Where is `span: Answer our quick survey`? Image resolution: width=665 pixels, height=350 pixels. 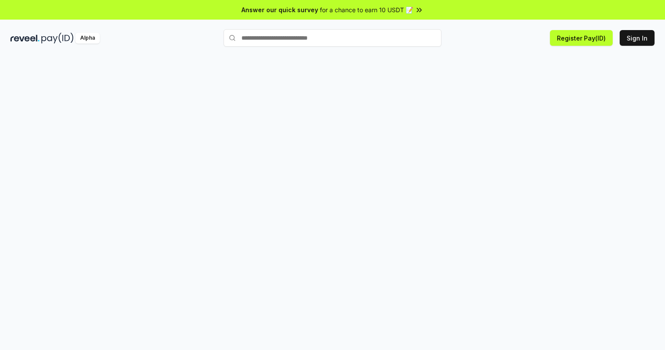
span: Answer our quick survey is located at coordinates (280, 10).